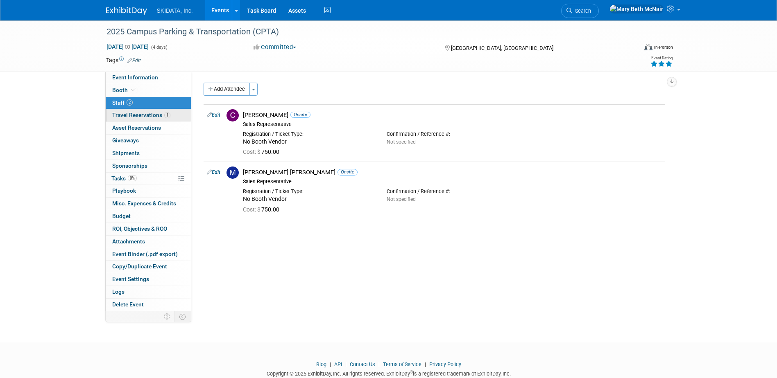  I want to click on img: C.jpg, so click(233, 115).